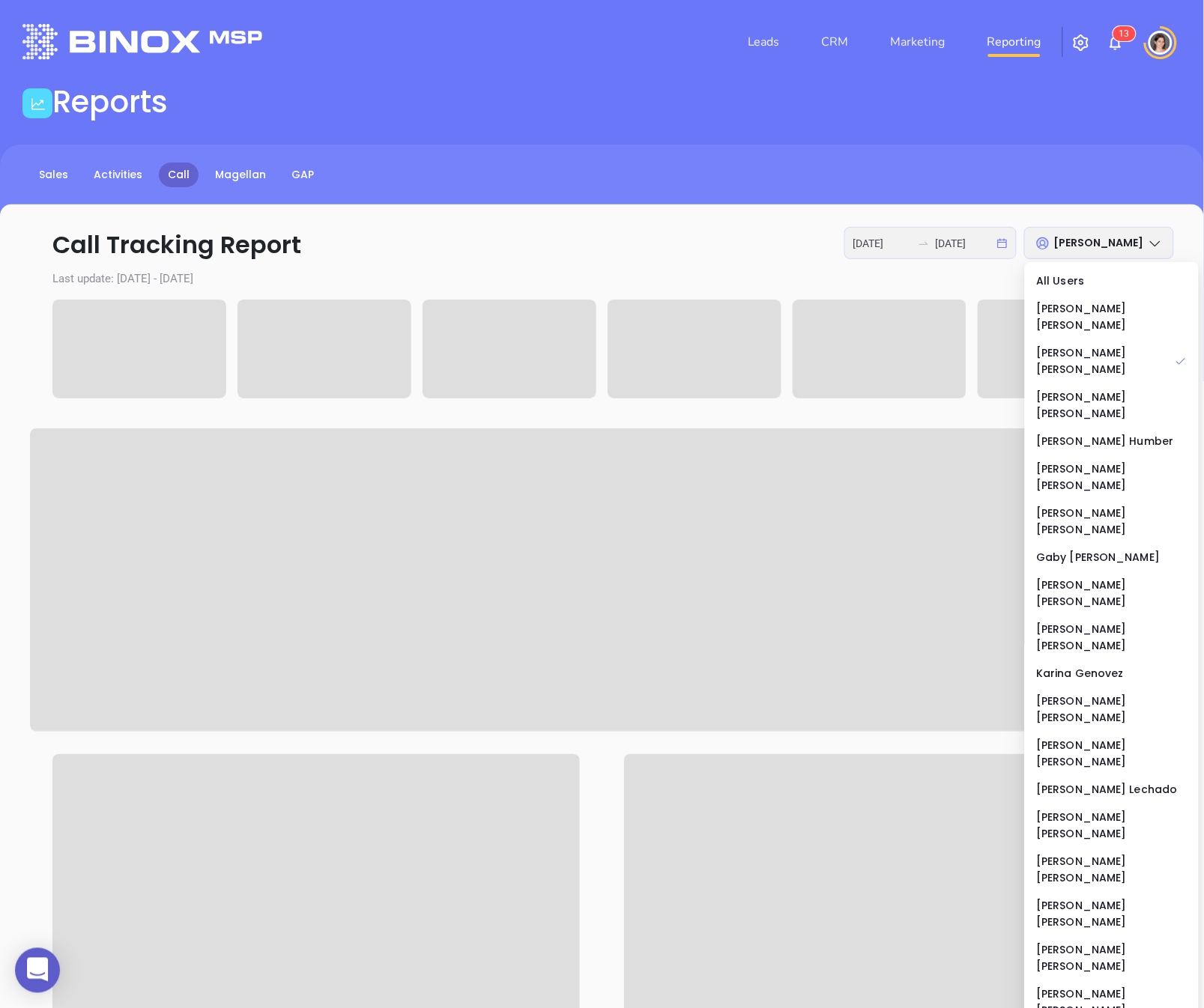 This screenshot has width=1204, height=1008. I want to click on a: Sales, so click(53, 174).